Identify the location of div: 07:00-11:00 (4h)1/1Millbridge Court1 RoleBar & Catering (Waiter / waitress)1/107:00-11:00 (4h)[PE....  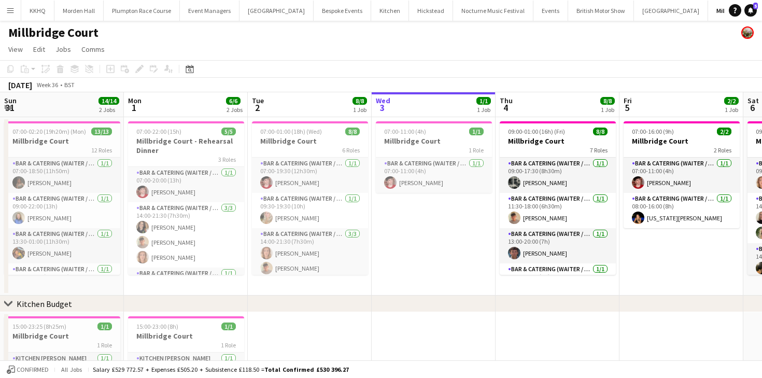
(434, 157).